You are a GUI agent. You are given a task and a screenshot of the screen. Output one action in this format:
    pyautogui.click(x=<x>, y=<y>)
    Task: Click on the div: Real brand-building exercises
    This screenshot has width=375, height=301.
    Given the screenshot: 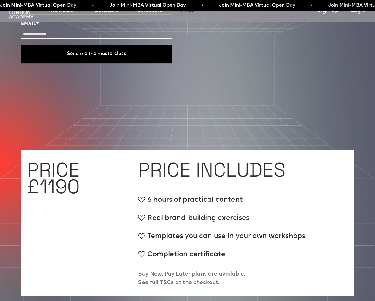 What is the action you would take?
    pyautogui.click(x=222, y=220)
    